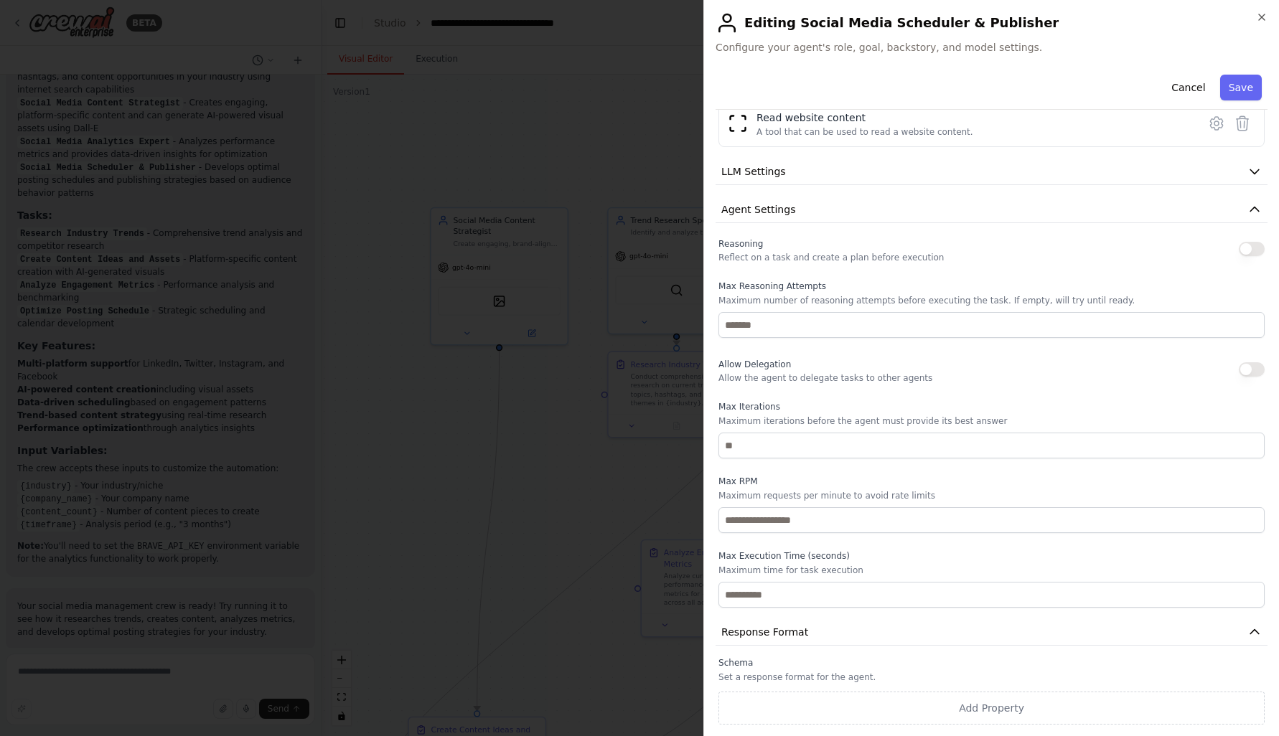  I want to click on button: Add Property, so click(991, 708).